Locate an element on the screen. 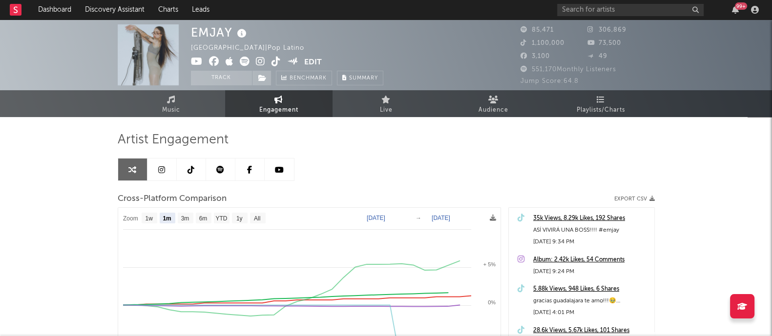 This screenshot has width=772, height=336. a: Audience is located at coordinates (493, 103).